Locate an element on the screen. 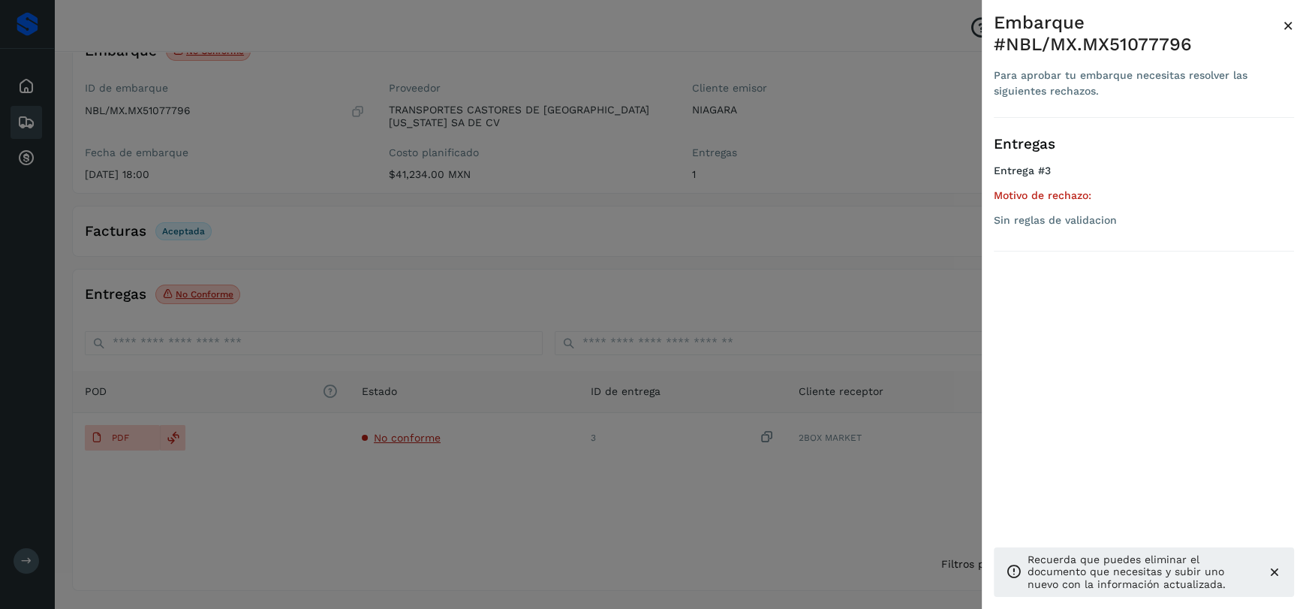  h5: Motivo de rechazo: is located at coordinates (1144, 195).